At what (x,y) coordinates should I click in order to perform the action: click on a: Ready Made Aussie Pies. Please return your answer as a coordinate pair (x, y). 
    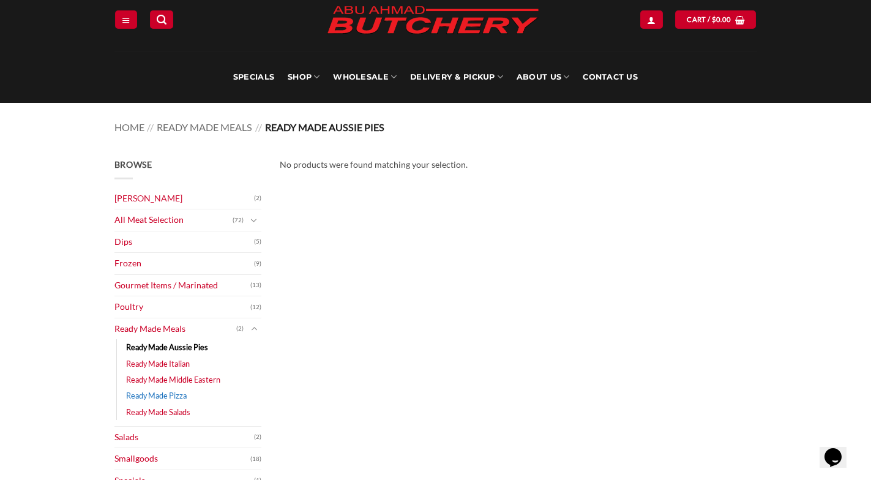
    Looking at the image, I should click on (167, 347).